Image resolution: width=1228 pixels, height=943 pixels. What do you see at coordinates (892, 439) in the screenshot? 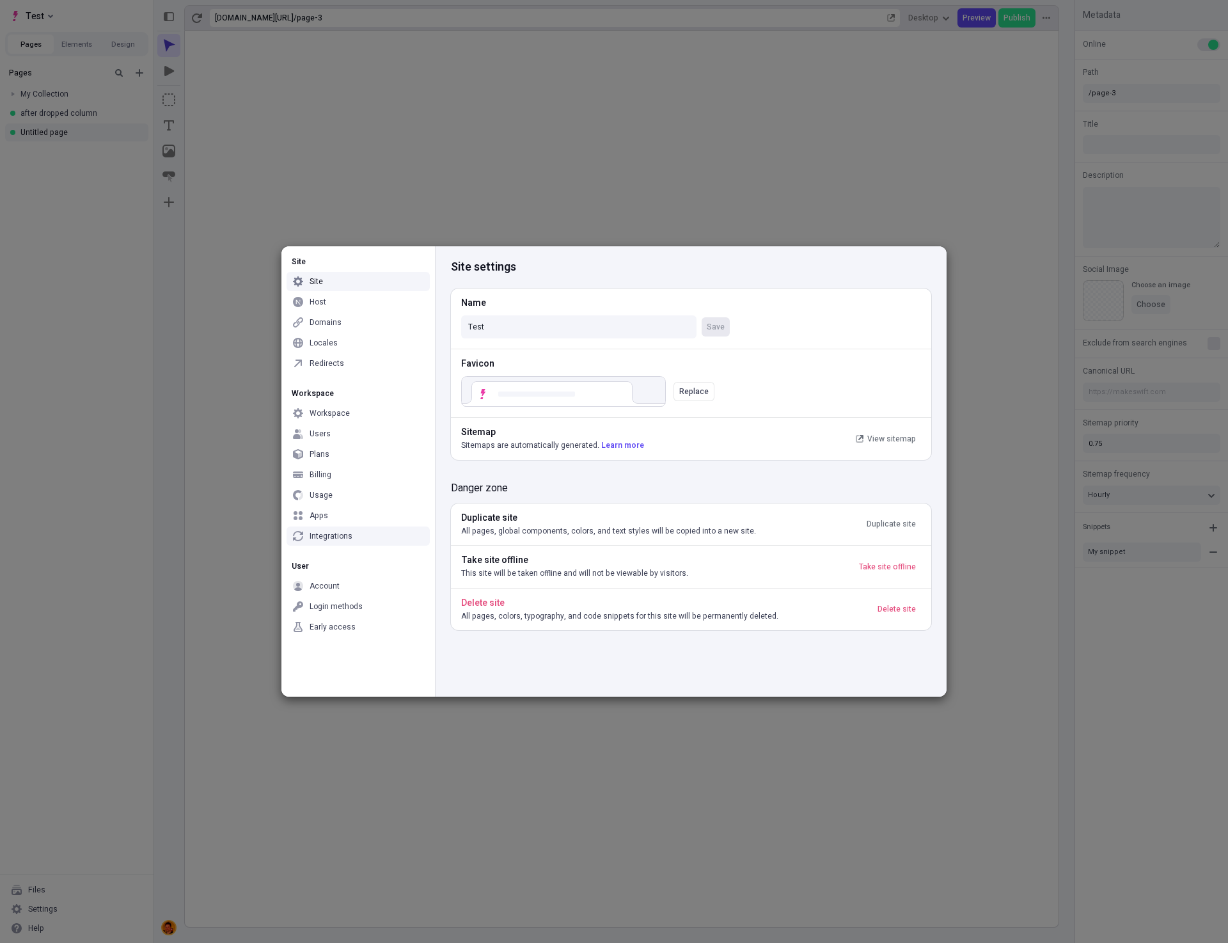
I see `span: View sitemap` at bounding box center [892, 439].